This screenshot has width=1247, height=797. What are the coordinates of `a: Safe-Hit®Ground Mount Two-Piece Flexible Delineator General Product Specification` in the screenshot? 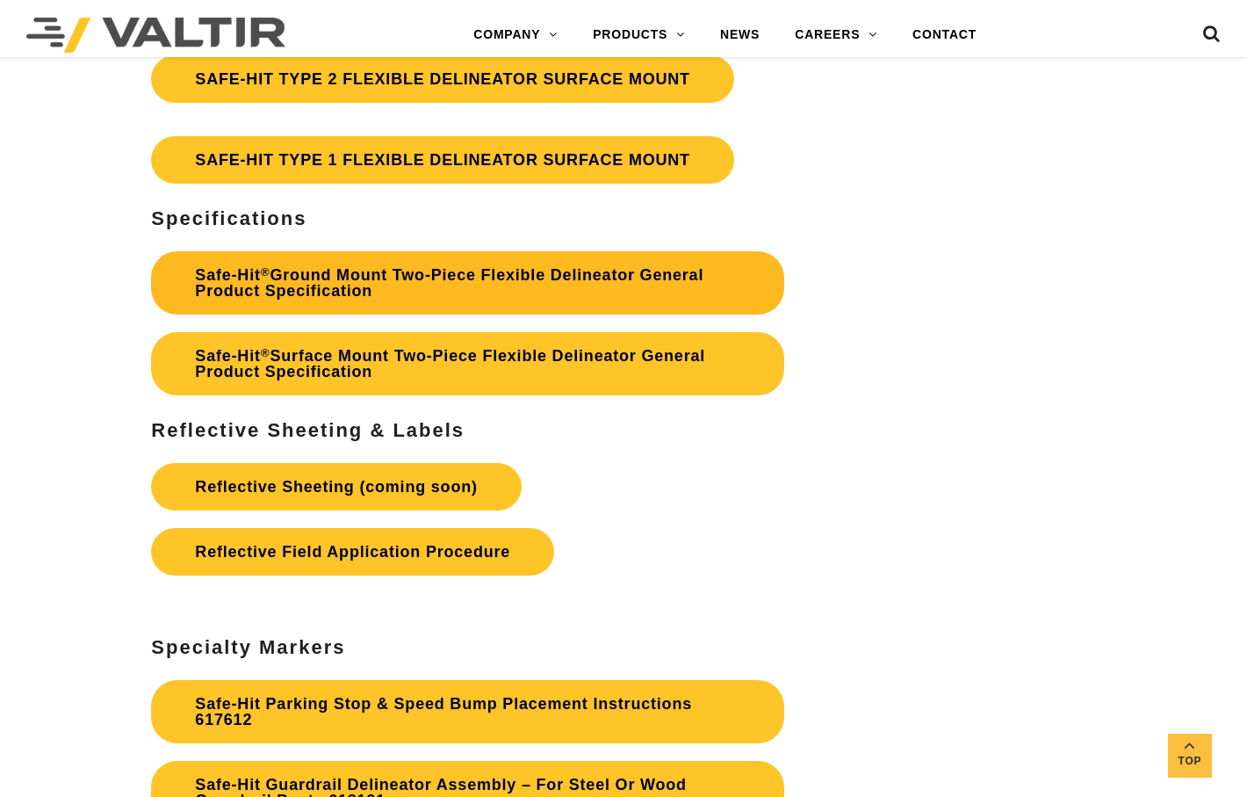 It's located at (467, 283).